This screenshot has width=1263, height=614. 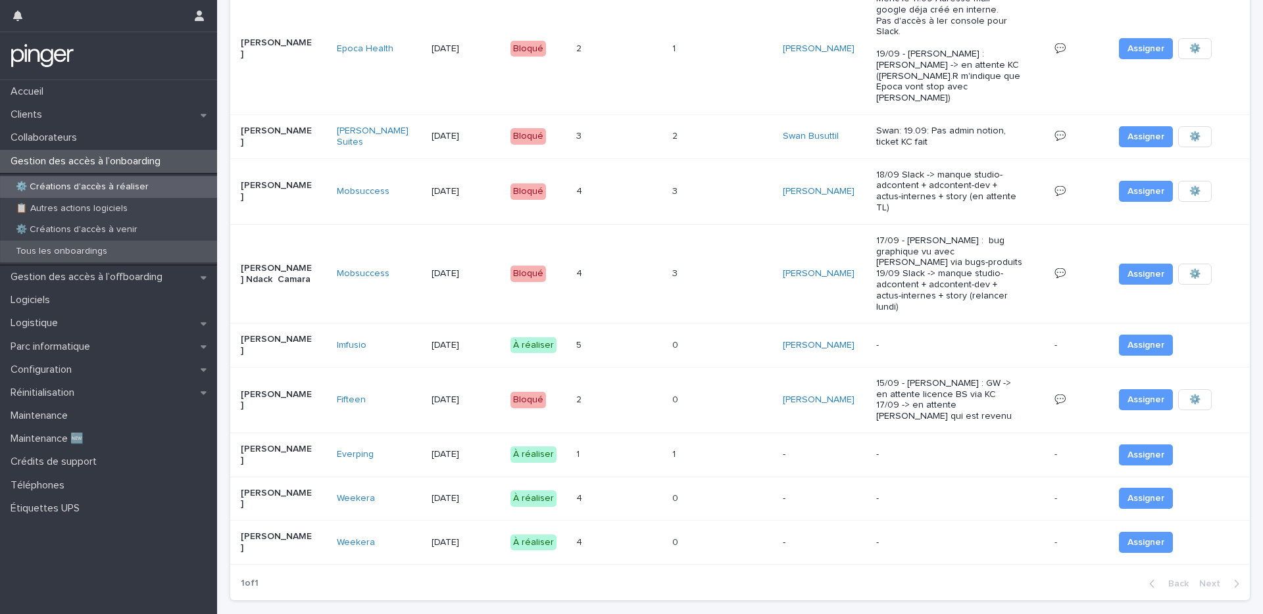 I want to click on p: ⚙️ Créations d'accès à venir, so click(x=76, y=229).